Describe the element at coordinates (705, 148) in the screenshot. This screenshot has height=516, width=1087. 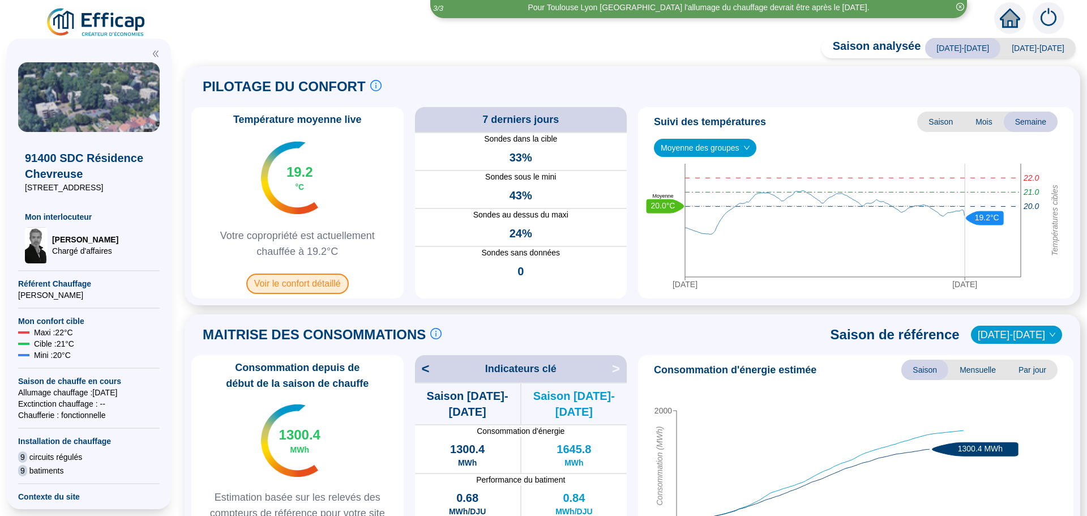
I see `span: Moyenne des groupes` at that location.